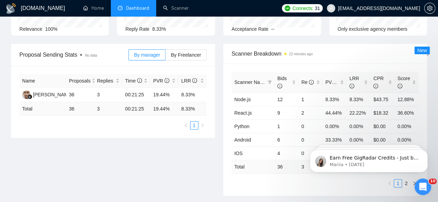 This screenshot has height=202, width=438. Describe the element at coordinates (325, 54) in the screenshot. I see `span: Scanner Breakdown` at that location.